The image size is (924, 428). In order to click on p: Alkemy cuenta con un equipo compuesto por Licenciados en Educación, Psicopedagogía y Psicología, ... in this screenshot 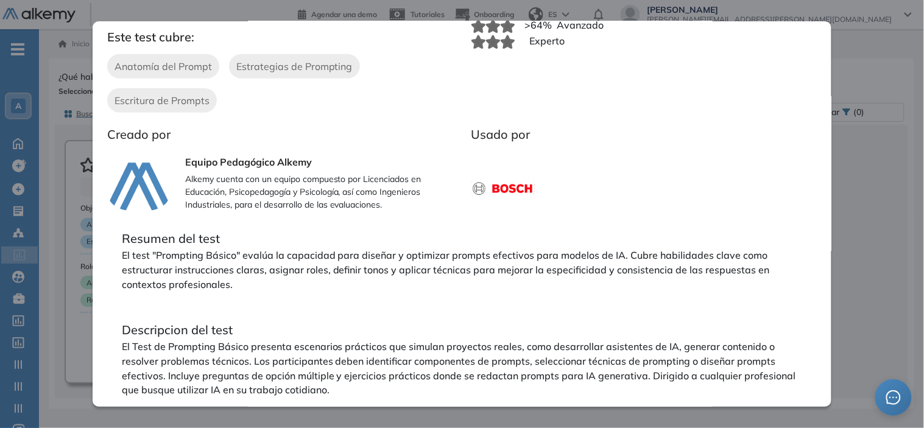, I will do `click(323, 192)`.